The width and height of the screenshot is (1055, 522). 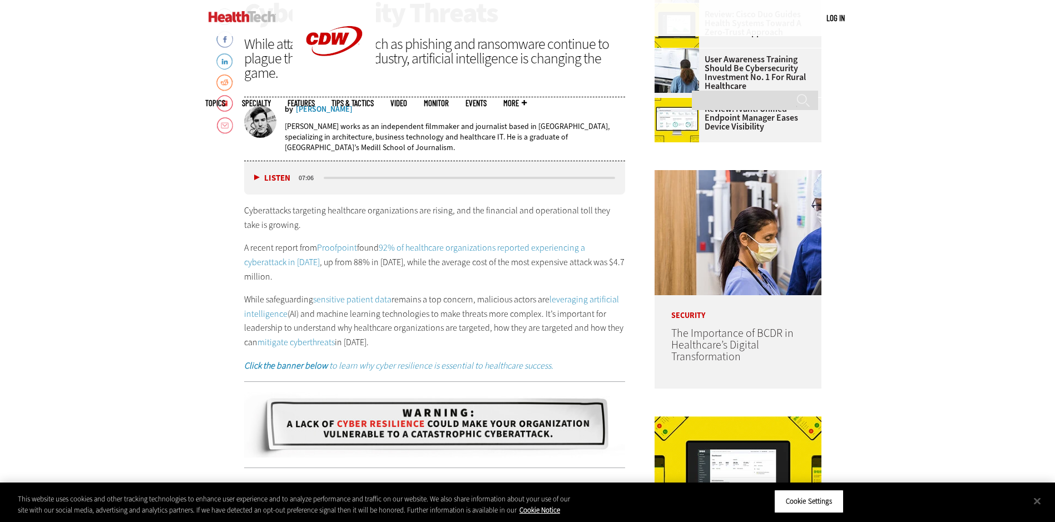 I want to click on span: Specialty, so click(x=256, y=103).